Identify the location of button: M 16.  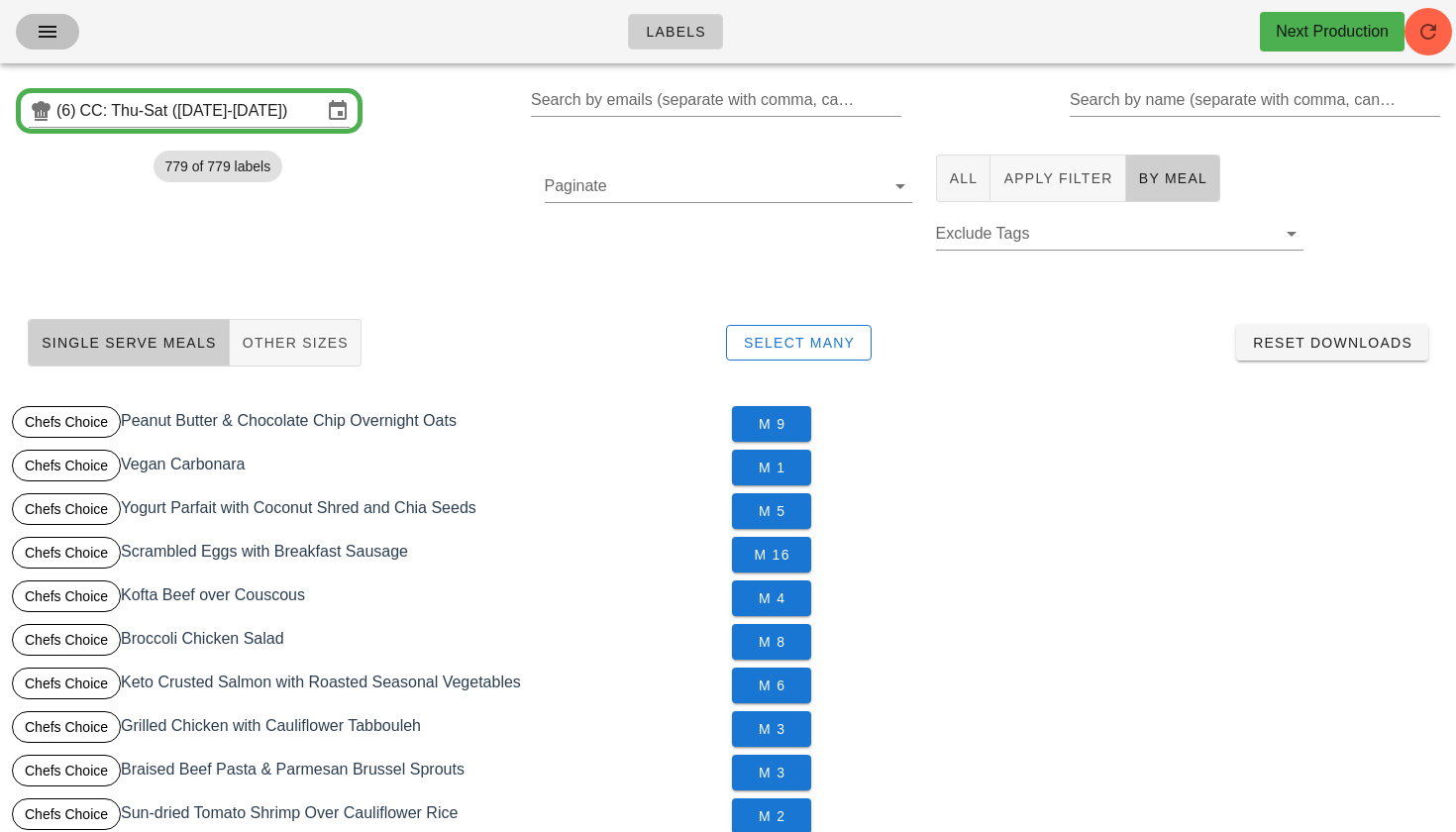
(771, 555).